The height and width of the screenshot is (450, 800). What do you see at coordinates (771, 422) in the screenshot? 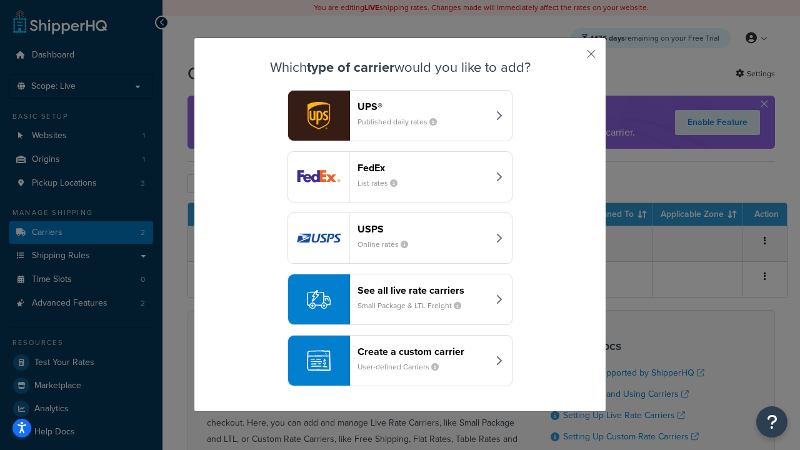
I see `button: Open Resource Center` at bounding box center [771, 422].